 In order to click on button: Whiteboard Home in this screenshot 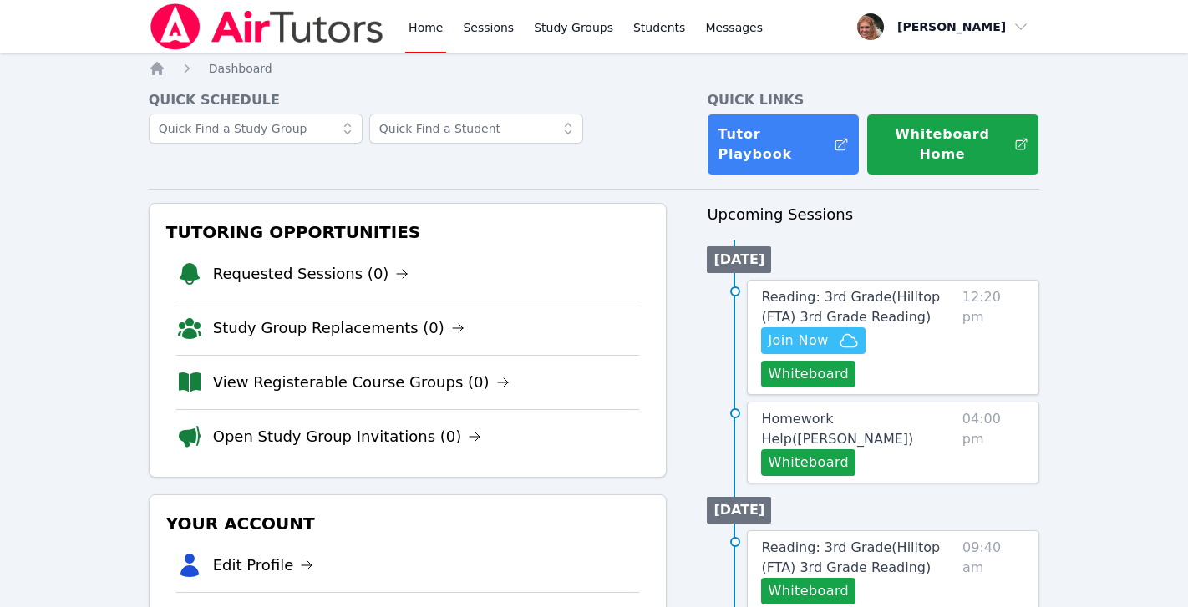, I will do `click(952, 144)`.